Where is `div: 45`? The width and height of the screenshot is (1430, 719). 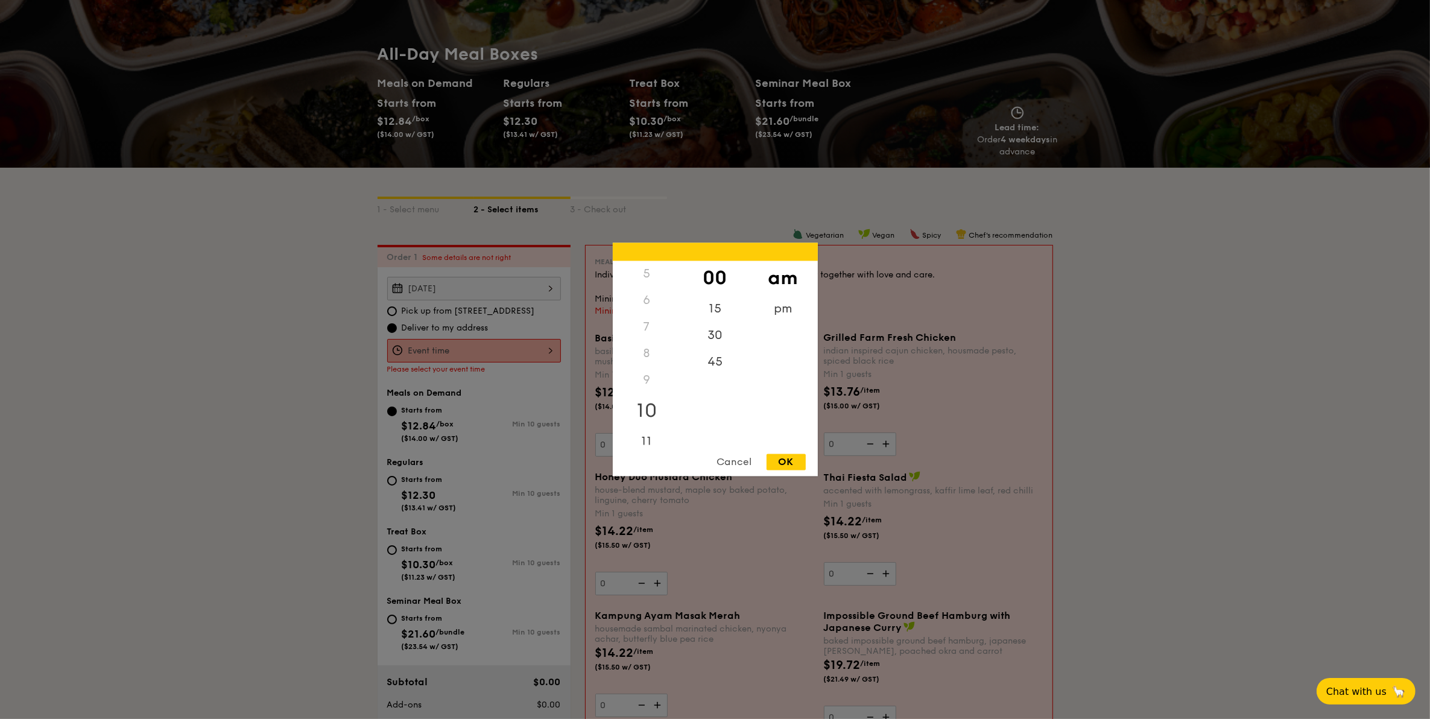 div: 45 is located at coordinates (714, 362).